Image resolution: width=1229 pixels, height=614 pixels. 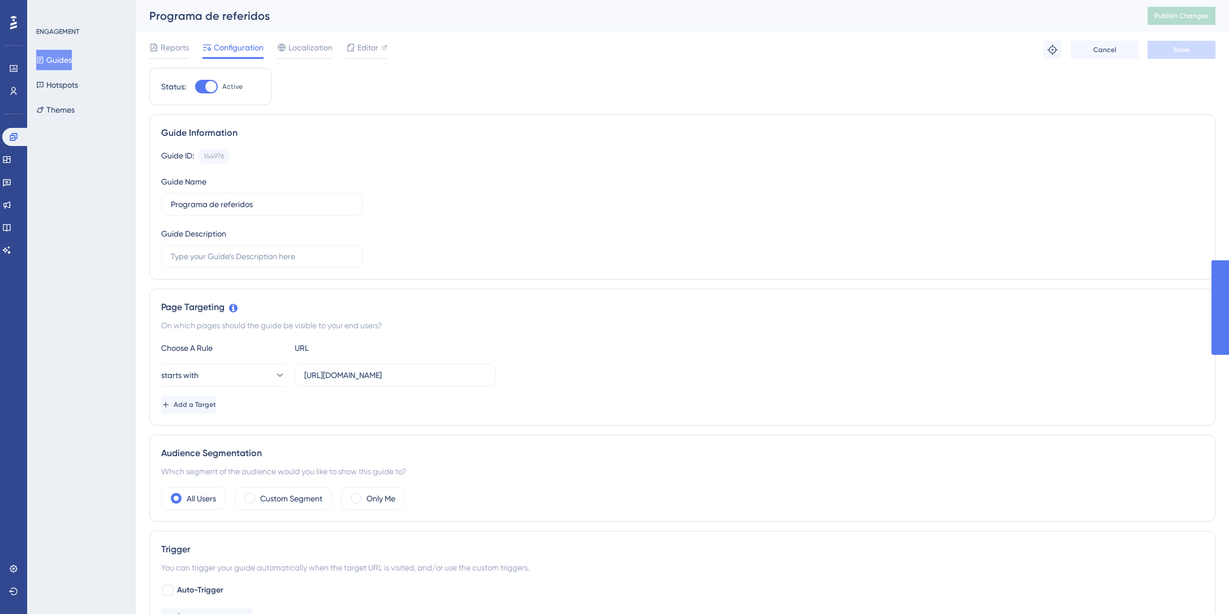 I want to click on label: Custom Segment, so click(x=291, y=498).